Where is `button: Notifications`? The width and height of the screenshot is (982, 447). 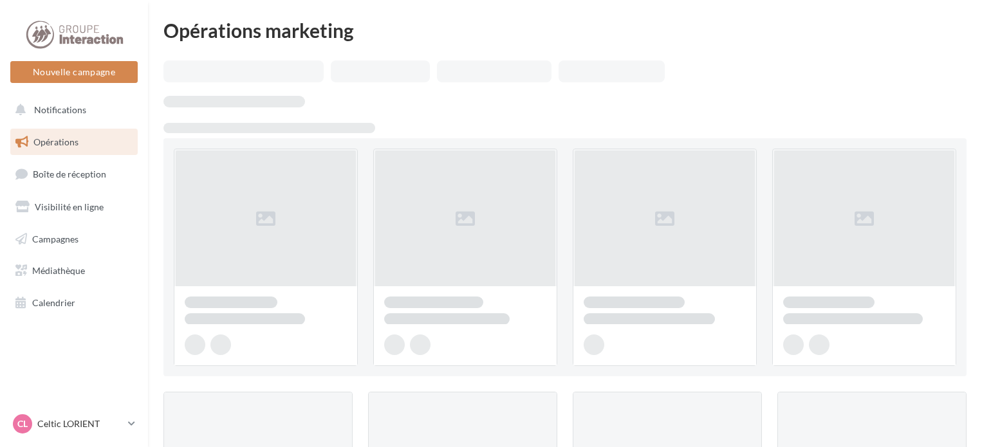 button: Notifications is located at coordinates (71, 110).